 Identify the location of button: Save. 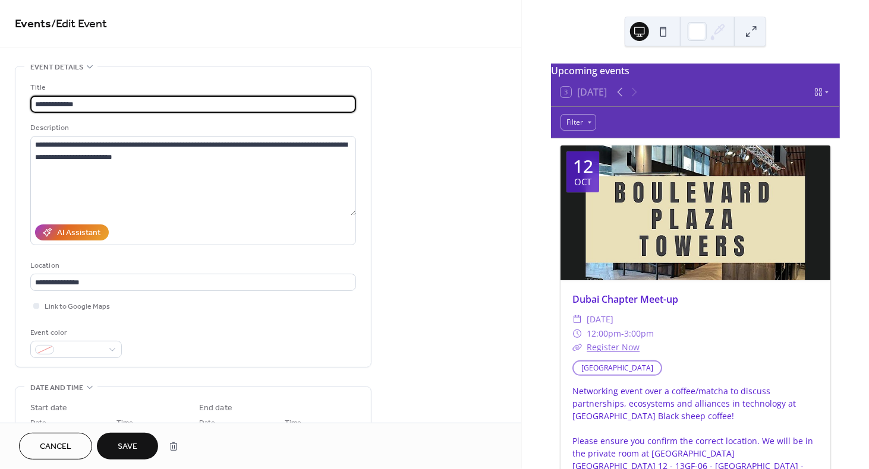
(127, 446).